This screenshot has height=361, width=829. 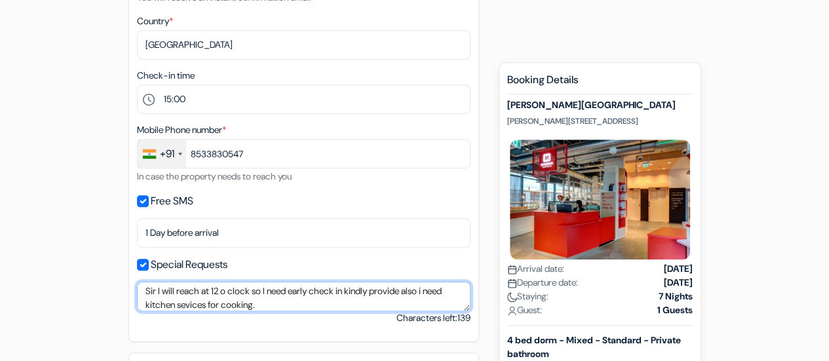 I want to click on span: Guest:, so click(x=524, y=310).